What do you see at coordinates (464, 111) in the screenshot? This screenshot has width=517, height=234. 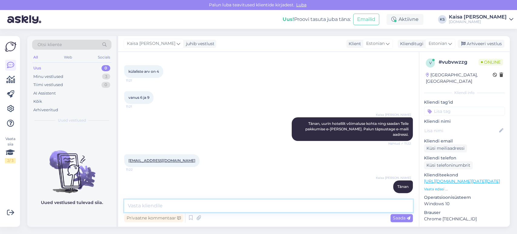 I see `input: Lisa tag` at bounding box center [464, 111].